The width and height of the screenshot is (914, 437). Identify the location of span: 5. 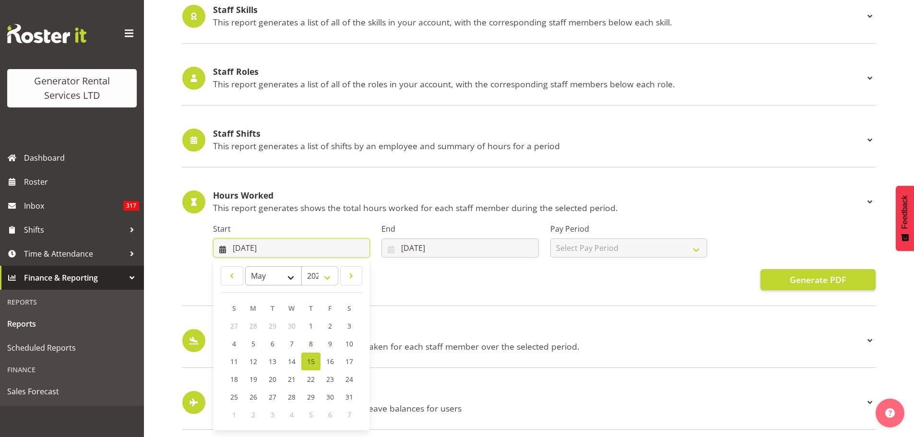
(311, 414).